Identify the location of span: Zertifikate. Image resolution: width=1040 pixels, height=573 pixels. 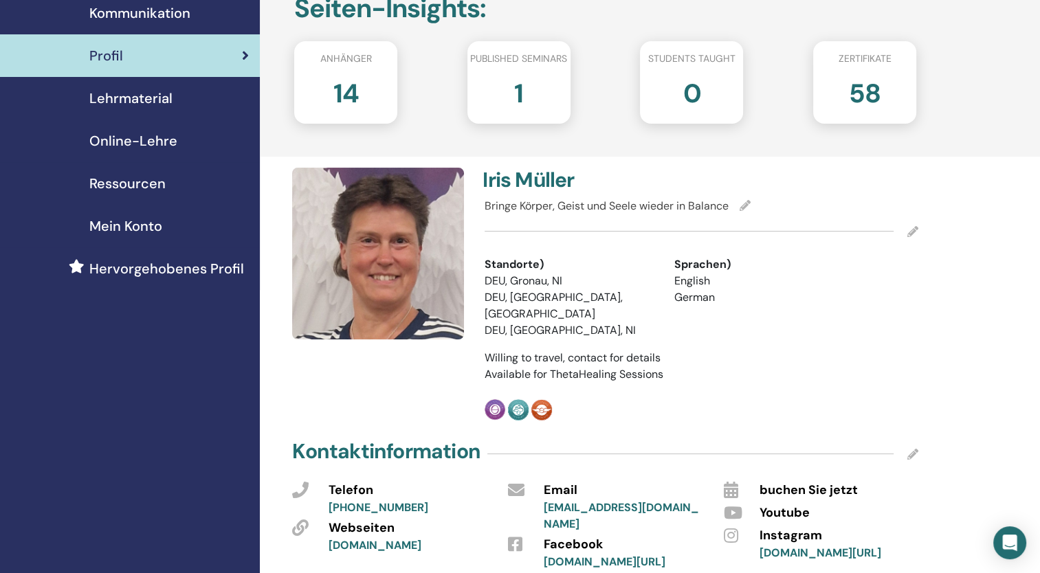
(864, 58).